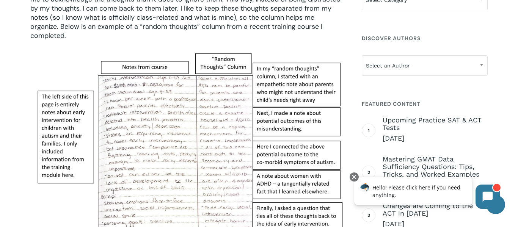 This screenshot has height=227, width=518. I want to click on img: Avatar, so click(19, 17).